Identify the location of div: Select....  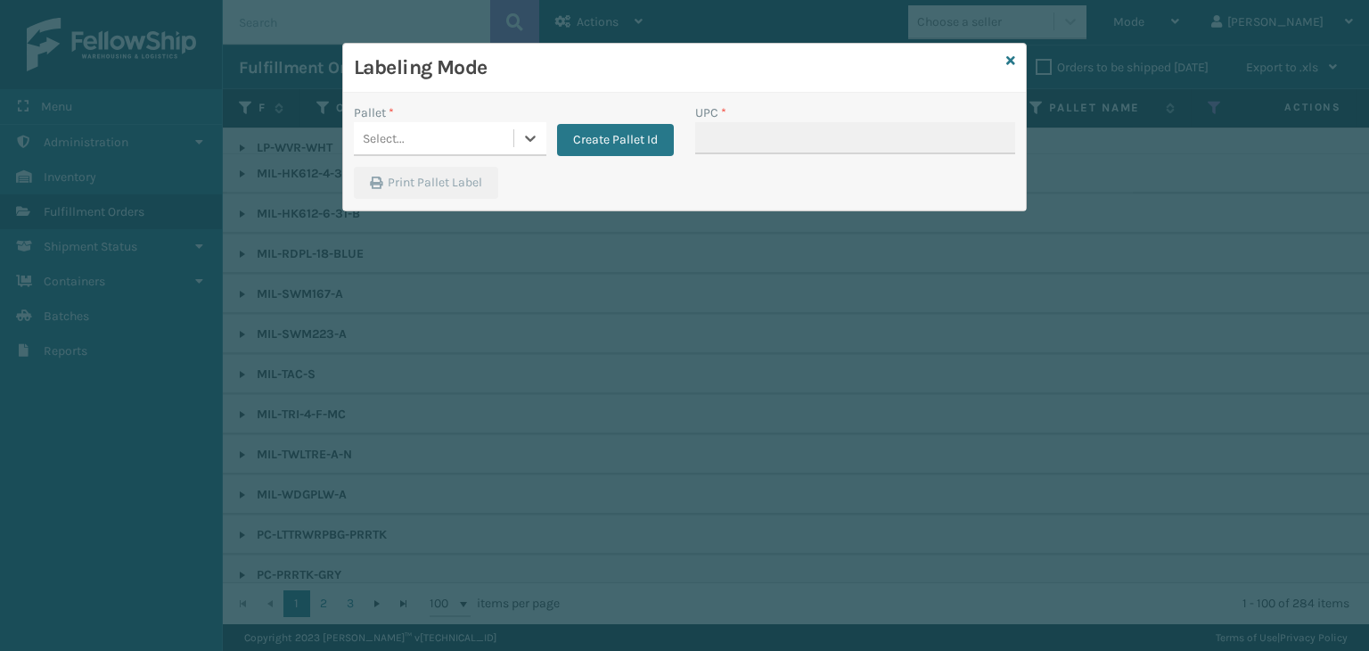
(383, 138).